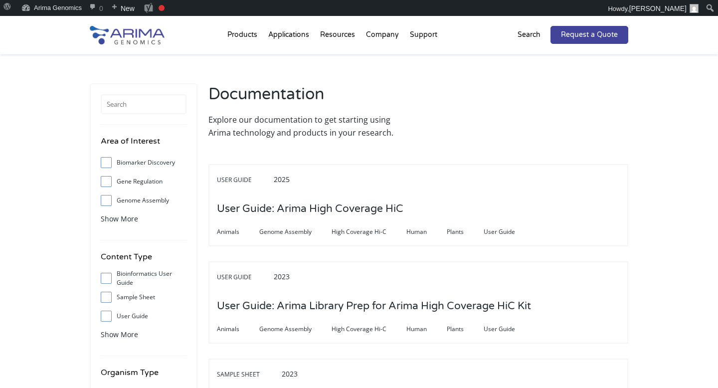  What do you see at coordinates (127, 35) in the screenshot?
I see `img: Arima-Genomics-logo` at bounding box center [127, 35].